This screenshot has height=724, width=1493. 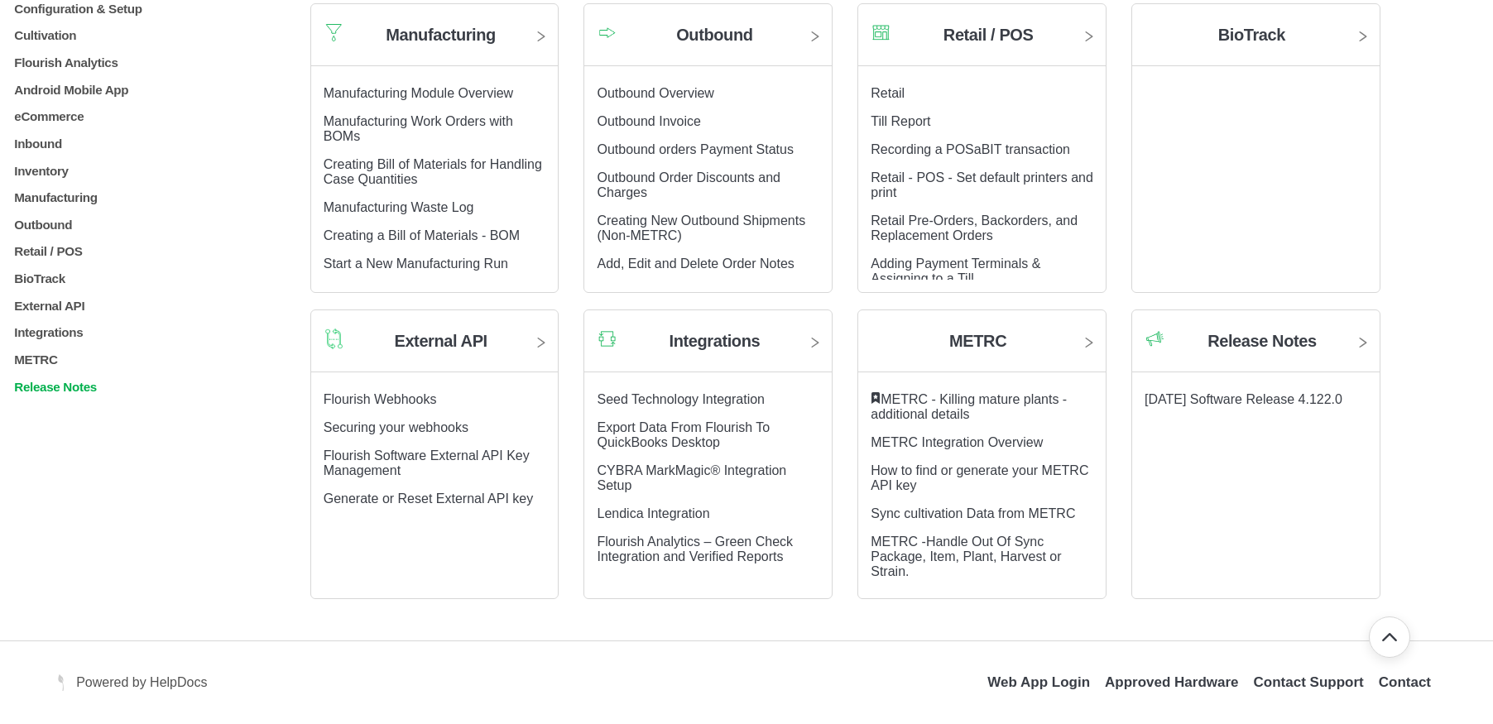 I want to click on a: Inventory, so click(x=134, y=170).